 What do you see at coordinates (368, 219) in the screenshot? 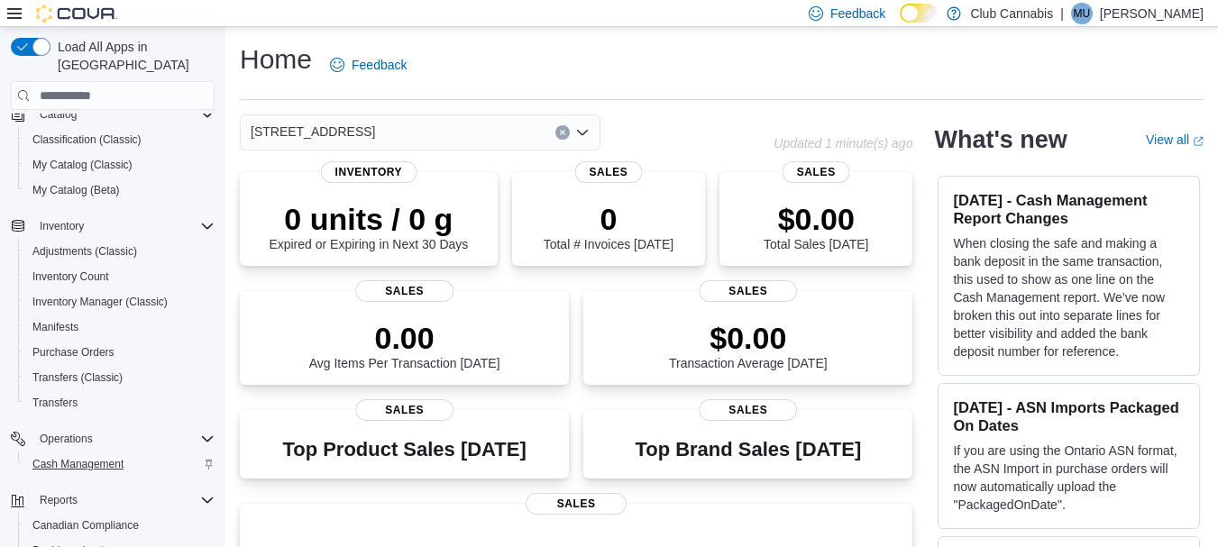
I see `p: 0 units / 0 g` at bounding box center [368, 219].